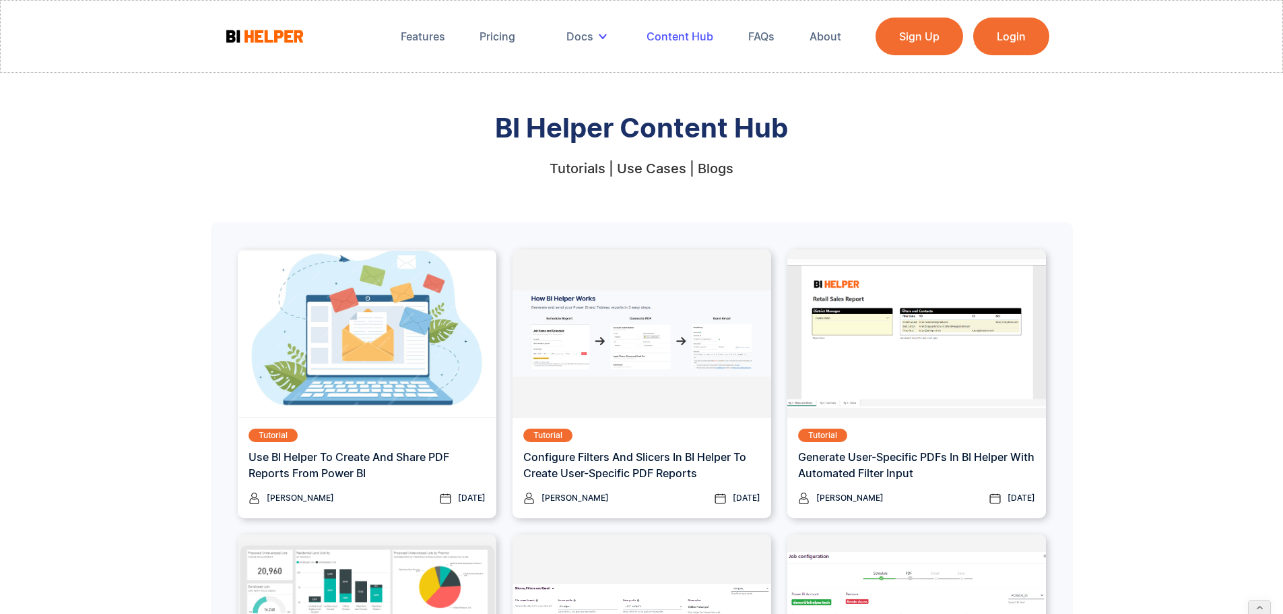 The height and width of the screenshot is (614, 1283). Describe the element at coordinates (919, 36) in the screenshot. I see `a: Sign Up` at that location.